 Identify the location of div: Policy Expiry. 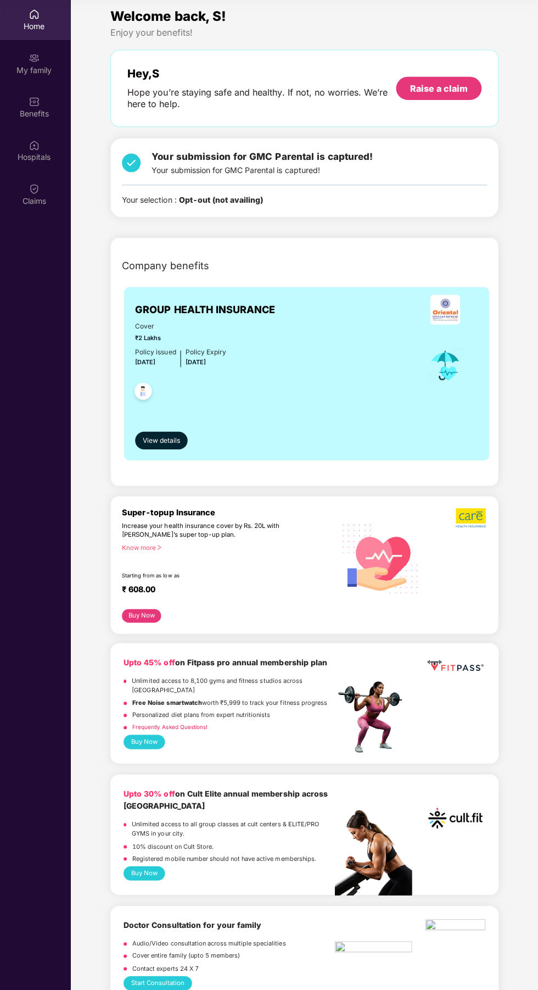
(207, 352).